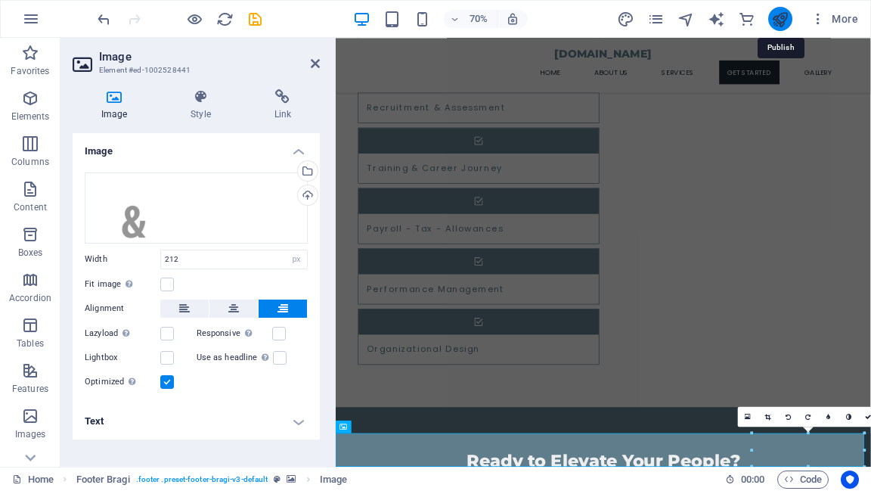 This screenshot has width=871, height=491. I want to click on label: Responsive, so click(234, 334).